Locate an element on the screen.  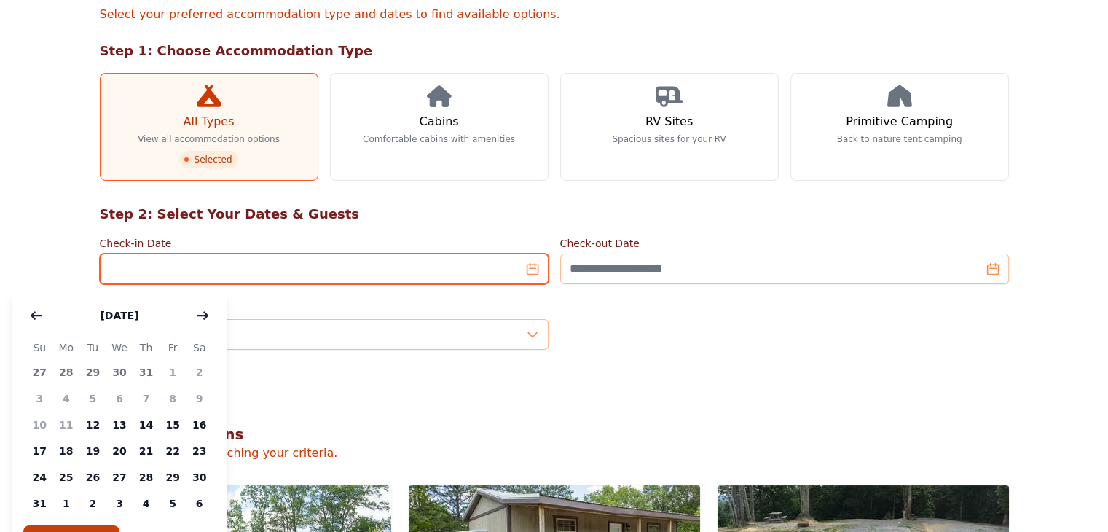
span: 9 is located at coordinates (199, 398).